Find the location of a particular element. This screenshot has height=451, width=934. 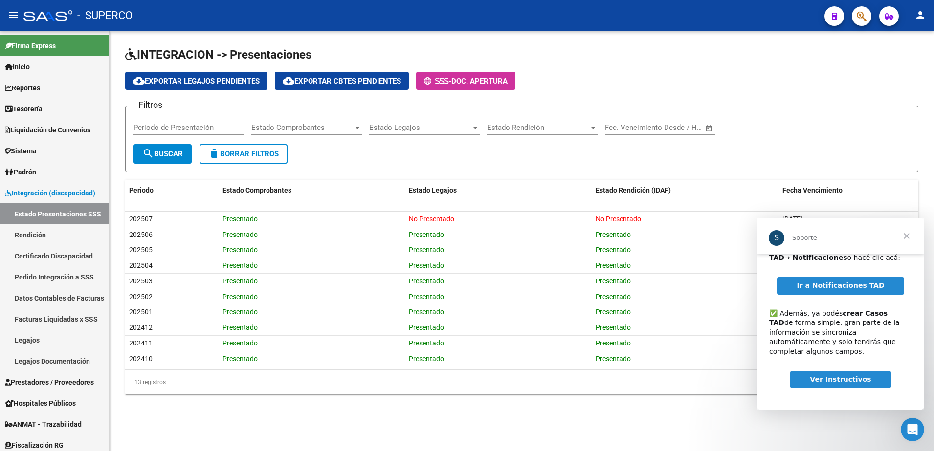

a: Ir a Notificaciones TAD is located at coordinates (83, 67).